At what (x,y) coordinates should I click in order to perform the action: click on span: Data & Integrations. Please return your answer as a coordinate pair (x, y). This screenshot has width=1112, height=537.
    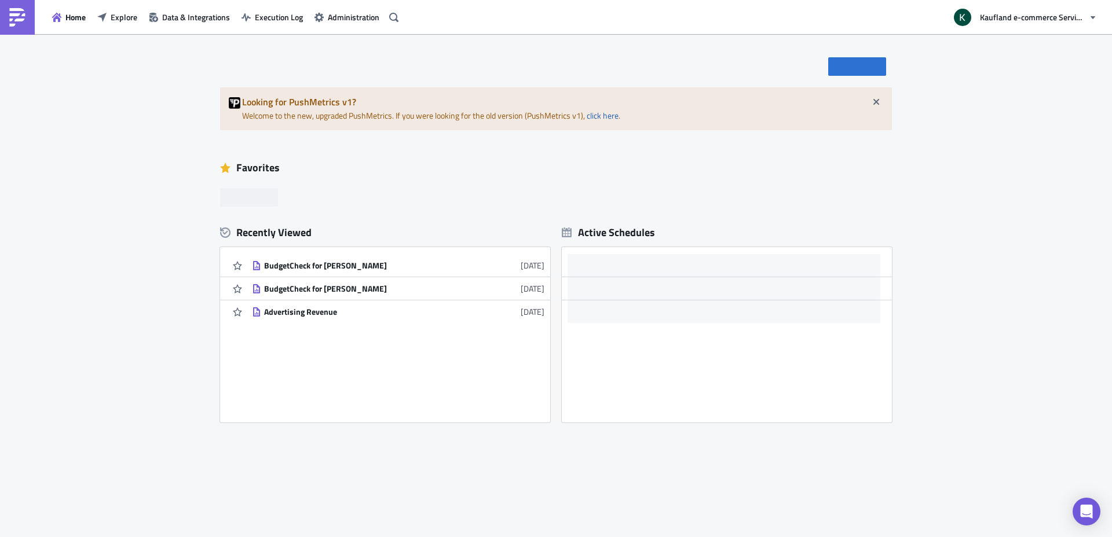
    Looking at the image, I should click on (196, 17).